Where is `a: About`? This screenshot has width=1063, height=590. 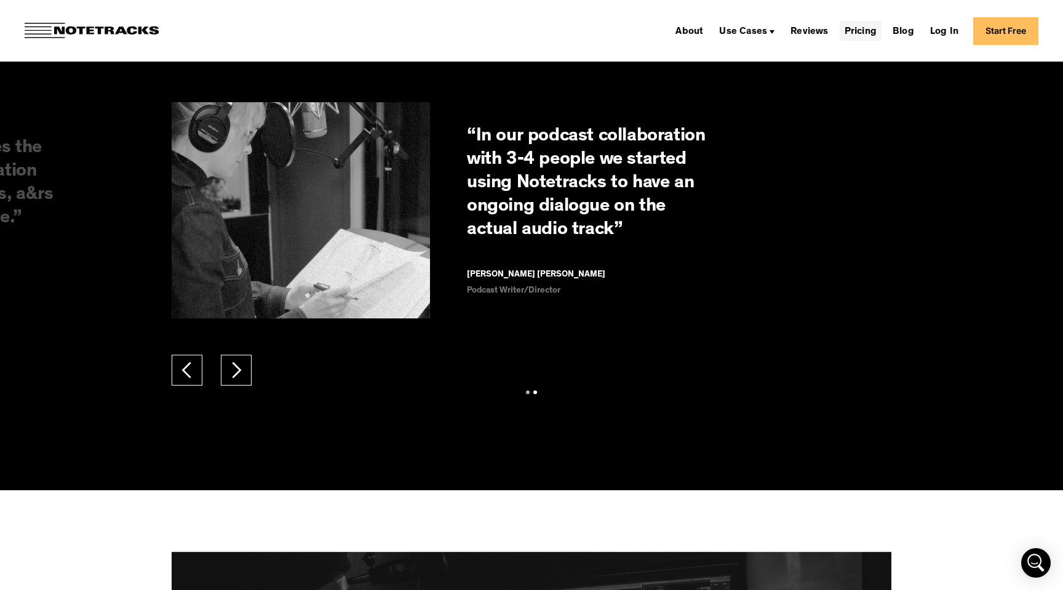
a: About is located at coordinates (689, 31).